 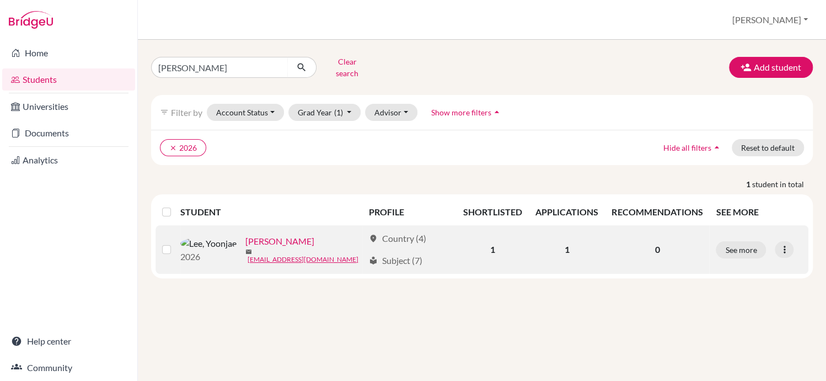 I want to click on a: Analytics, so click(x=68, y=160).